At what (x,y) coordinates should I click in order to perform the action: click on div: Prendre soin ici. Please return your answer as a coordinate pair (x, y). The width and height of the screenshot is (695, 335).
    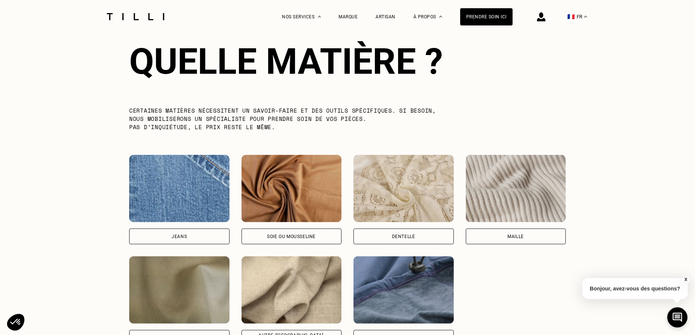
    Looking at the image, I should click on (486, 17).